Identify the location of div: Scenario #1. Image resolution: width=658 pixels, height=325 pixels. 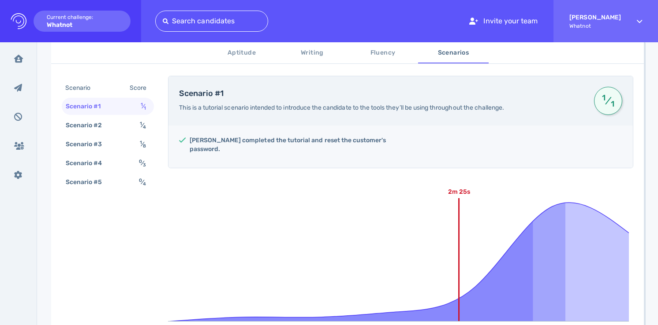
(88, 106).